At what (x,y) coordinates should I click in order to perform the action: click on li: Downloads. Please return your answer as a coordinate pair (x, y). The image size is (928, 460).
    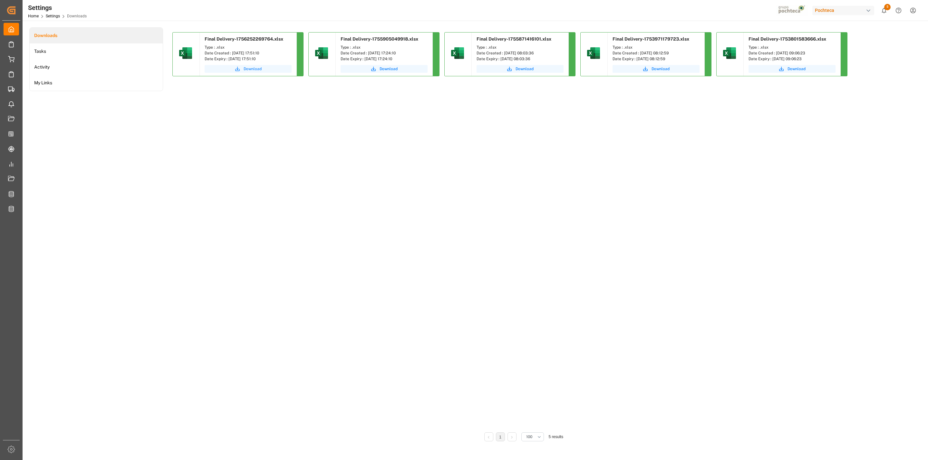
    Looking at the image, I should click on (96, 35).